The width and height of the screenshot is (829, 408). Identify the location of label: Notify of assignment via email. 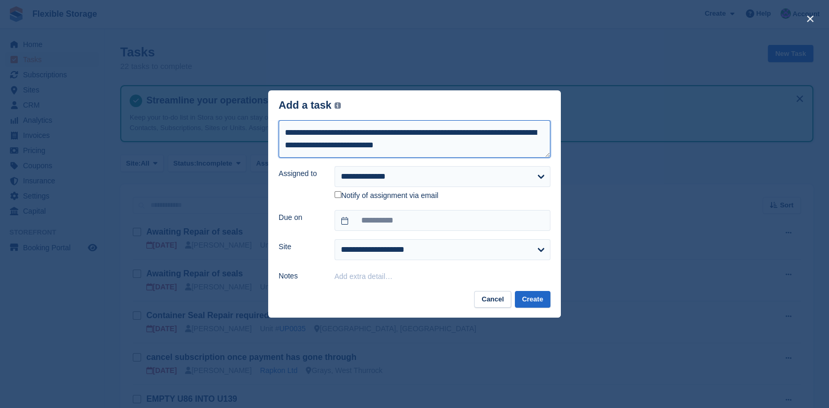
(386, 196).